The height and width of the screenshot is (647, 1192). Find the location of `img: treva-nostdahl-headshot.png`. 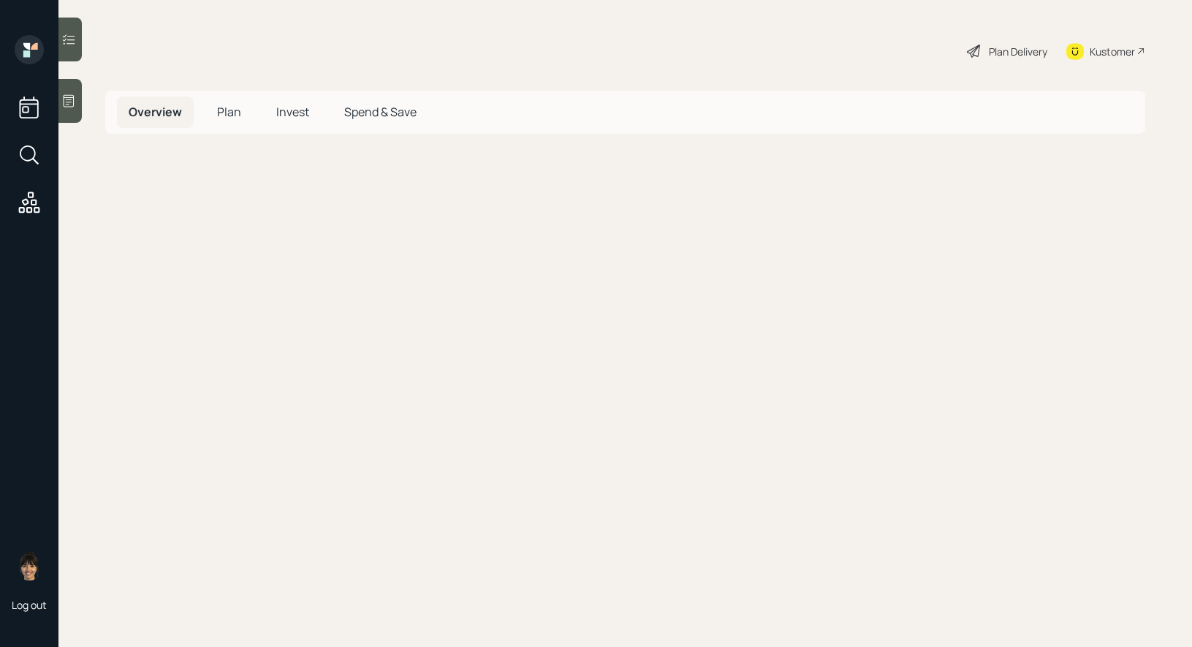

img: treva-nostdahl-headshot.png is located at coordinates (29, 566).